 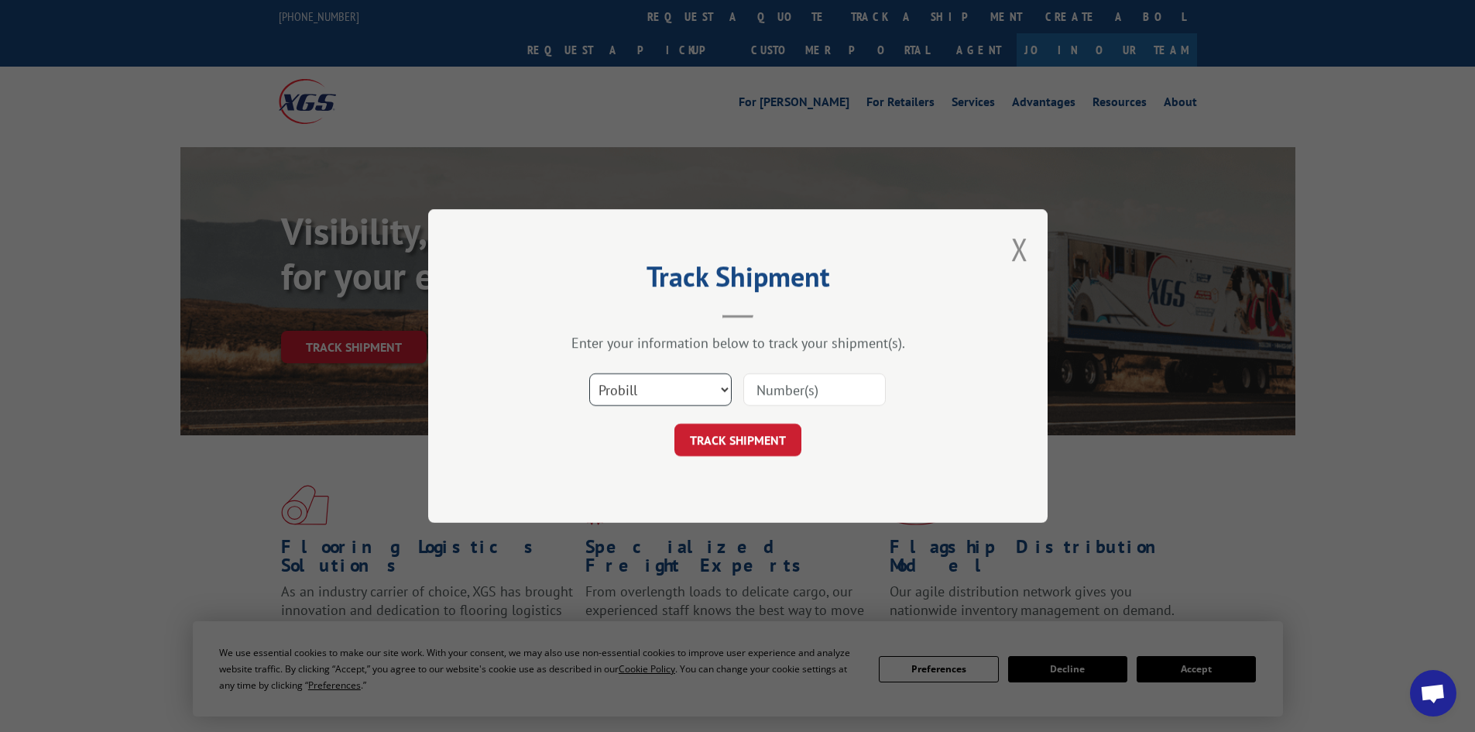 I want to click on div: Enter your information below to track your shipment(s)., so click(x=738, y=342).